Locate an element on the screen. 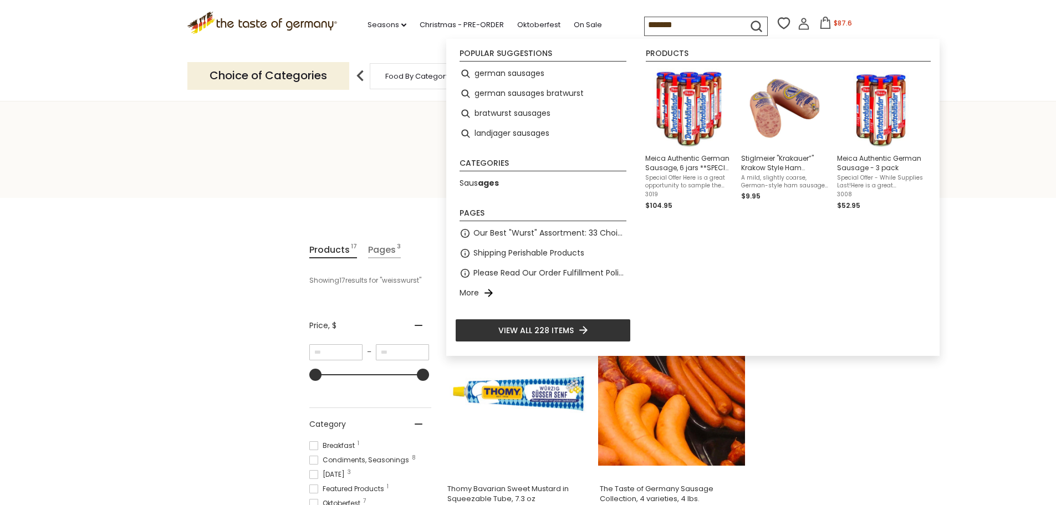 The height and width of the screenshot is (505, 1056). span: 3008 is located at coordinates (880, 195).